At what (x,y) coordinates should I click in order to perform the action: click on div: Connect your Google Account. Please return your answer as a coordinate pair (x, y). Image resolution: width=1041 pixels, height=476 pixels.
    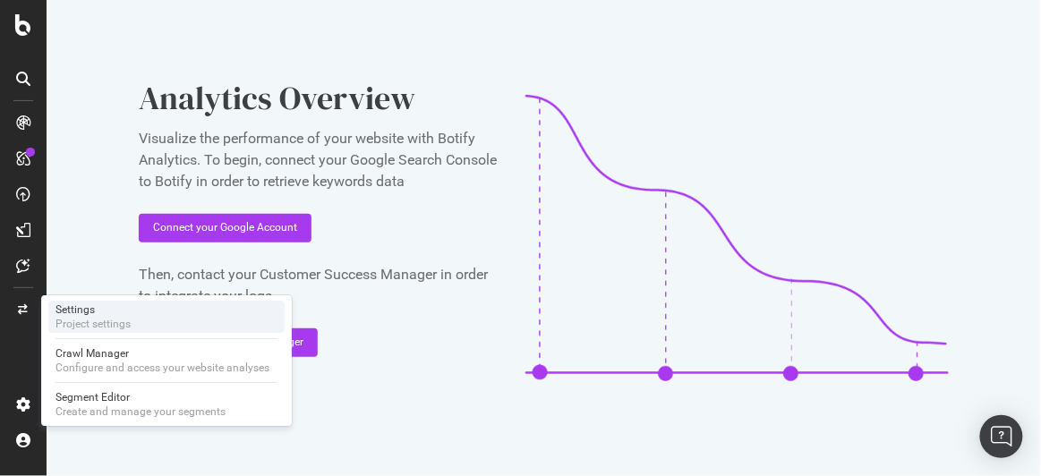
    Looking at the image, I should click on (225, 227).